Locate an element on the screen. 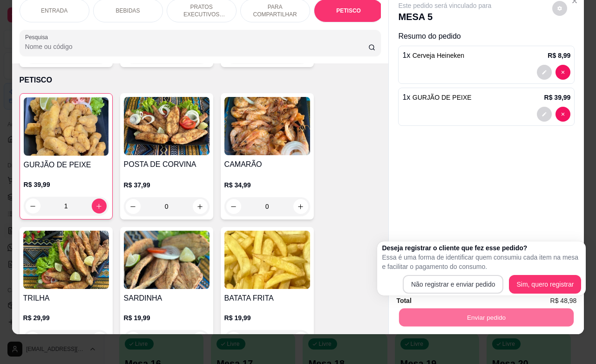  p: MESA 5 is located at coordinates (445, 17).